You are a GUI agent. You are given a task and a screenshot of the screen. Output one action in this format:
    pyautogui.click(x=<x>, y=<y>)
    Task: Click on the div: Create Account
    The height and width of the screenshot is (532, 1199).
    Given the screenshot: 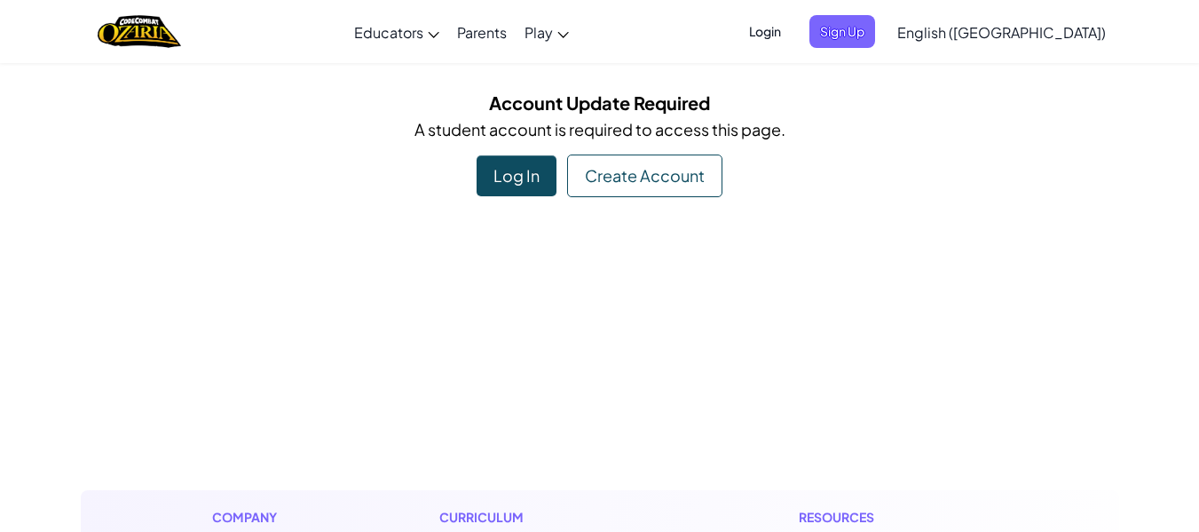 What is the action you would take?
    pyautogui.click(x=644, y=176)
    